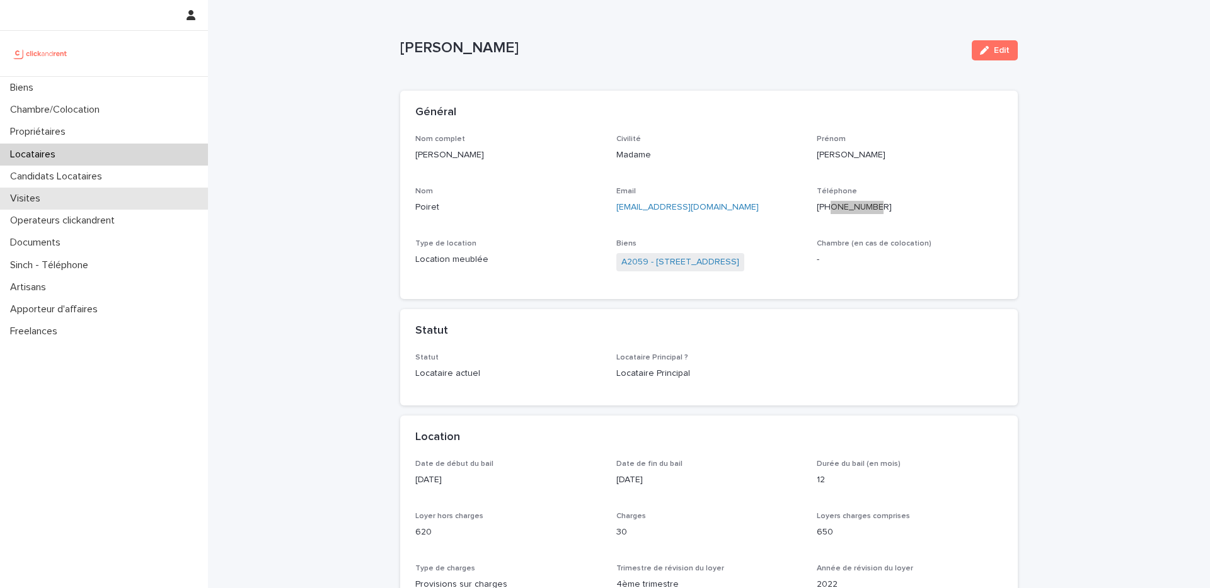 The width and height of the screenshot is (1210, 588). I want to click on span: Loyer hors charges, so click(449, 517).